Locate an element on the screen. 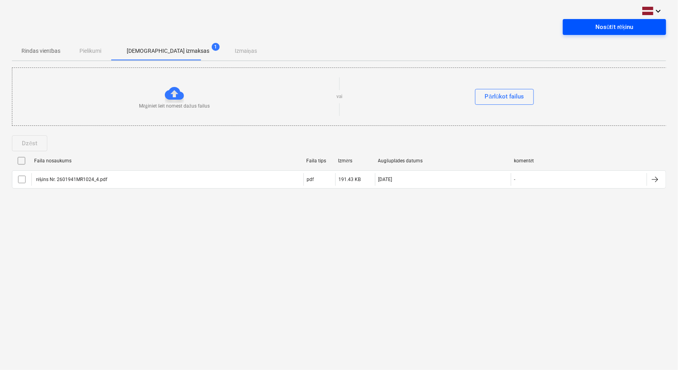 This screenshot has width=678, height=370. button: Nosūtīt rēķinu is located at coordinates (615, 27).